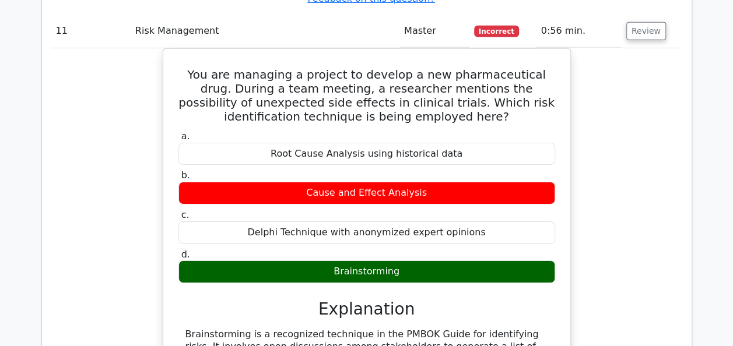 This screenshot has height=346, width=733. I want to click on td: Risk Management, so click(265, 31).